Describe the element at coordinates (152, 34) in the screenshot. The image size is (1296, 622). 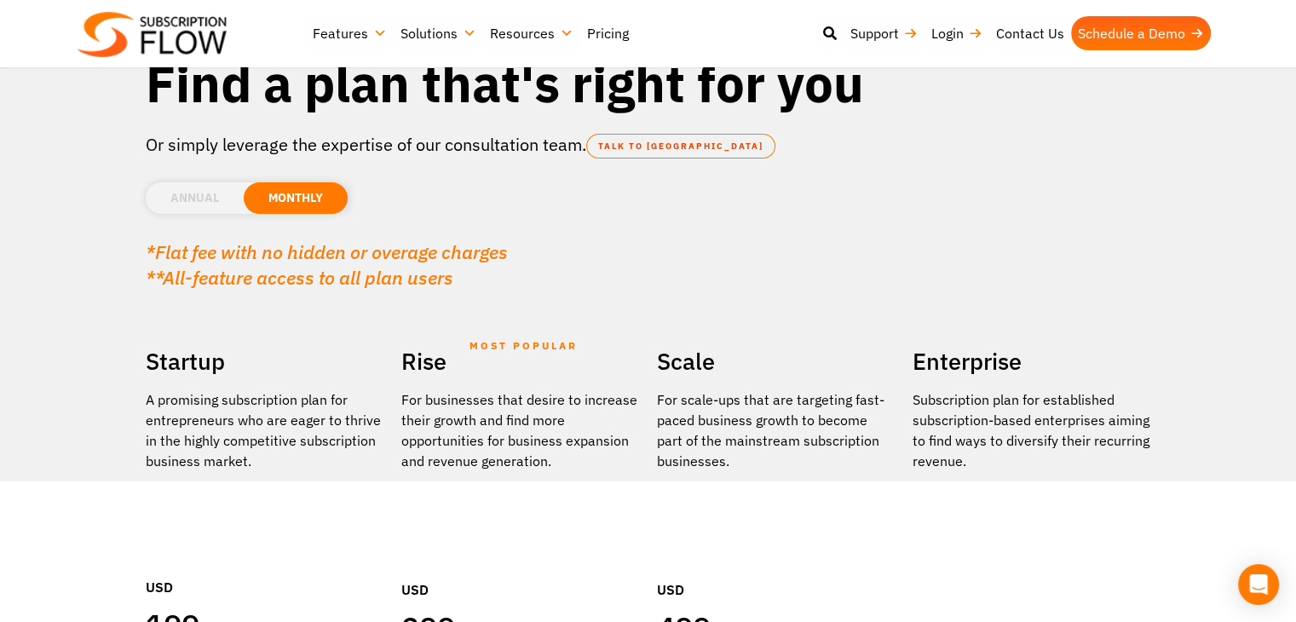
I see `img: Subscriptionflow` at that location.